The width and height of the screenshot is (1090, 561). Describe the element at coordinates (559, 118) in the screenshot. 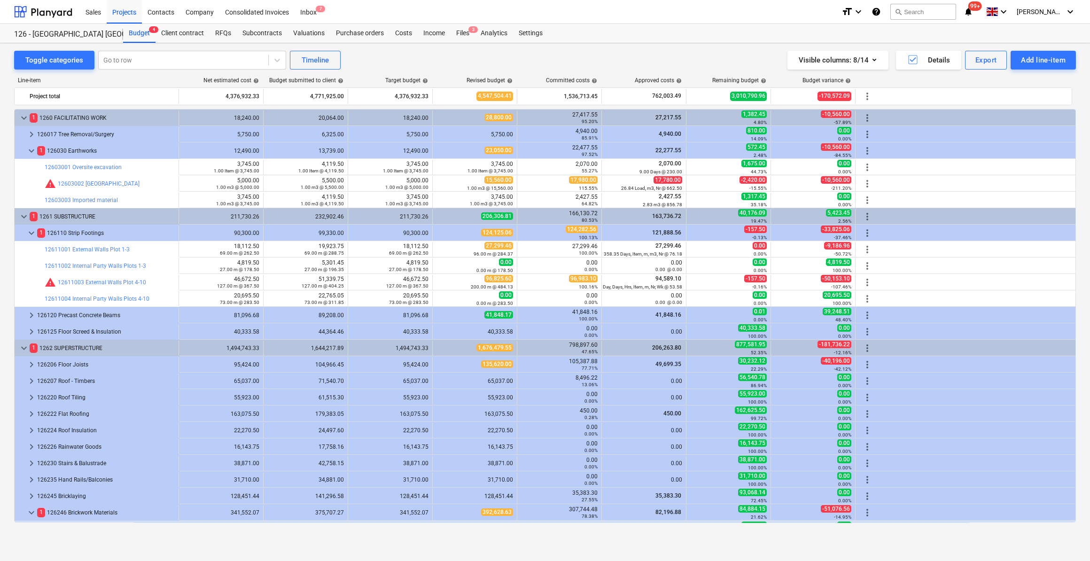

I see `div: 27,417.55` at that location.